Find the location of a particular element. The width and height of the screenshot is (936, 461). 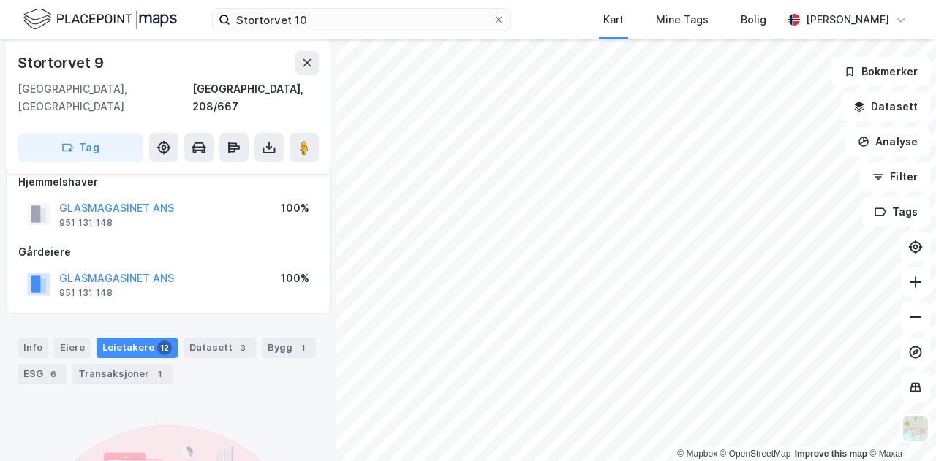

div: Kart is located at coordinates (613, 20).